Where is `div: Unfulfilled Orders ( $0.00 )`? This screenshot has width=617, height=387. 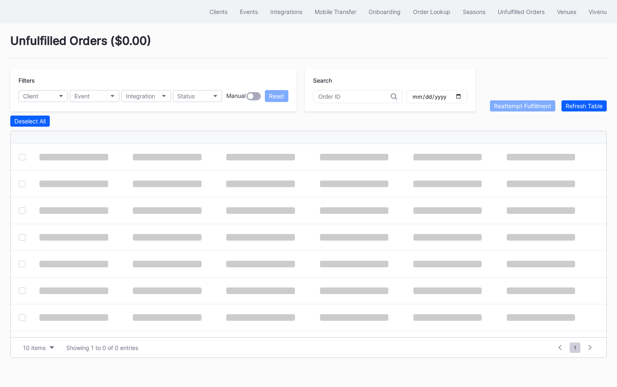
div: Unfulfilled Orders ( $0.00 ) is located at coordinates (309, 46).